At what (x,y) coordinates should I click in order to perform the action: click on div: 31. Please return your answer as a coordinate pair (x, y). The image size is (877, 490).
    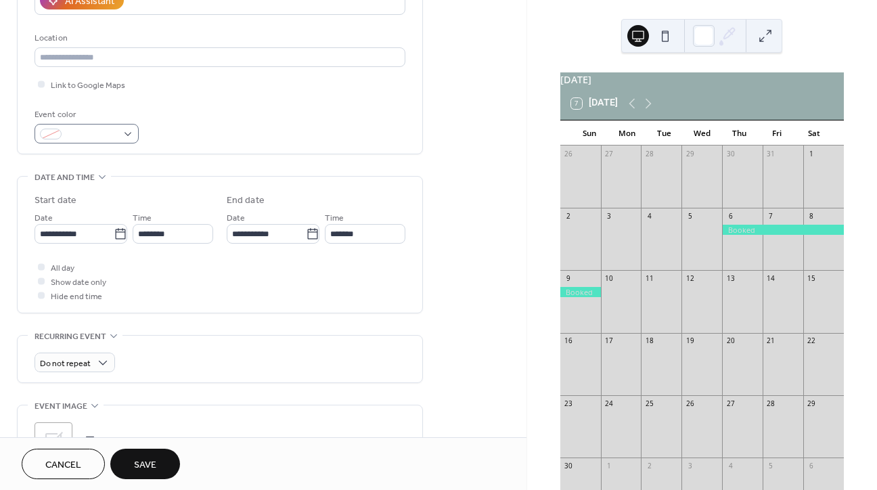
    Looking at the image, I should click on (771, 154).